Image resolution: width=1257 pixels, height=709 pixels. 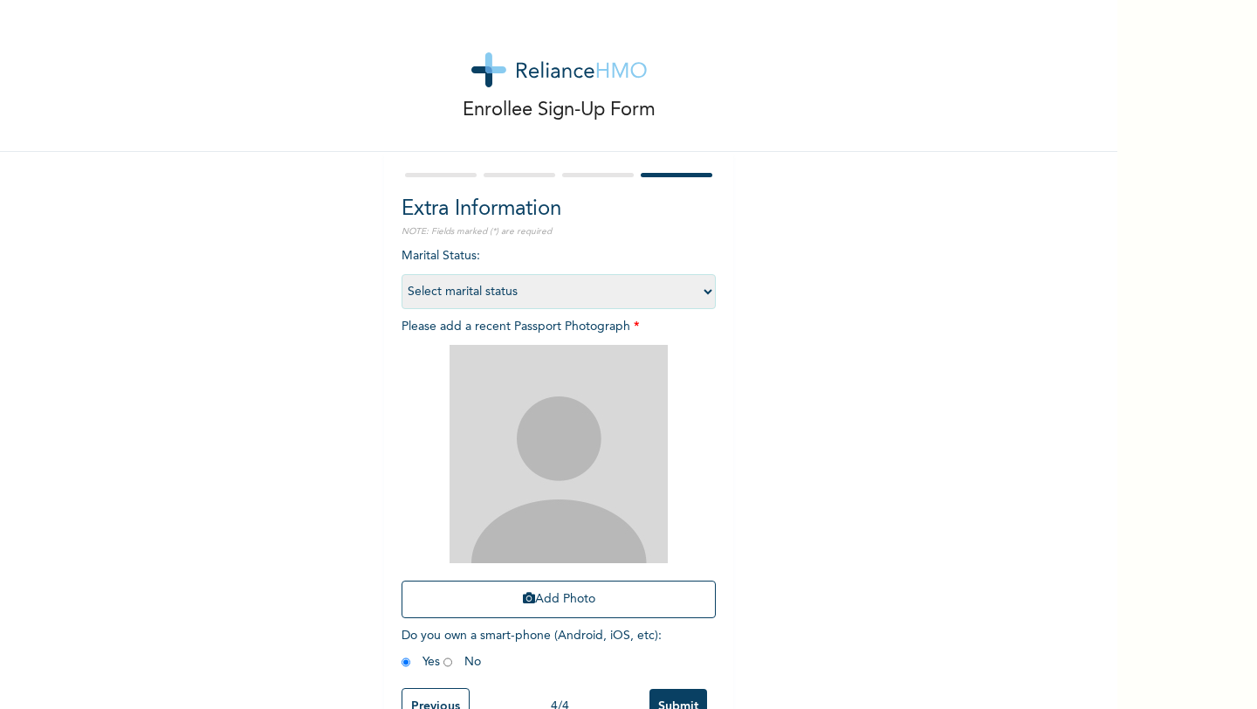 I want to click on h2: Extra Information, so click(x=559, y=209).